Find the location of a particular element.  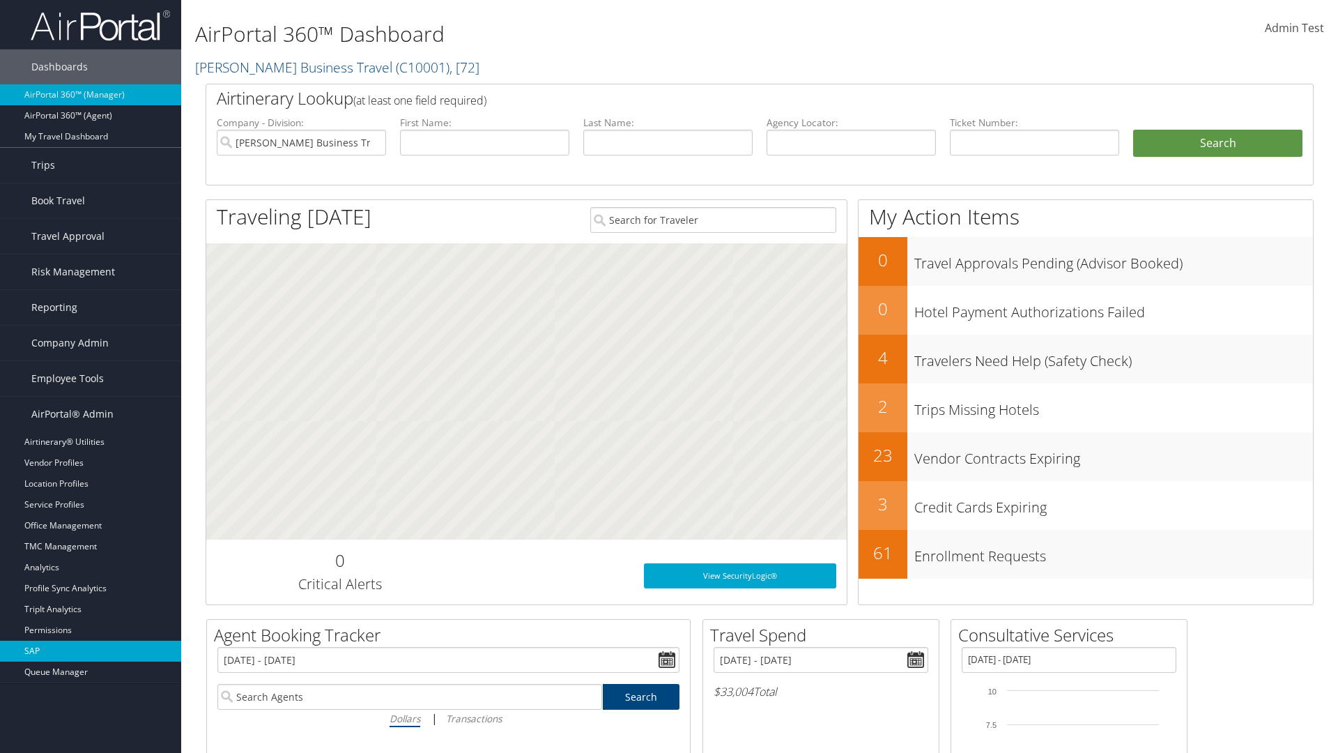

span: Reporting is located at coordinates (54, 307).